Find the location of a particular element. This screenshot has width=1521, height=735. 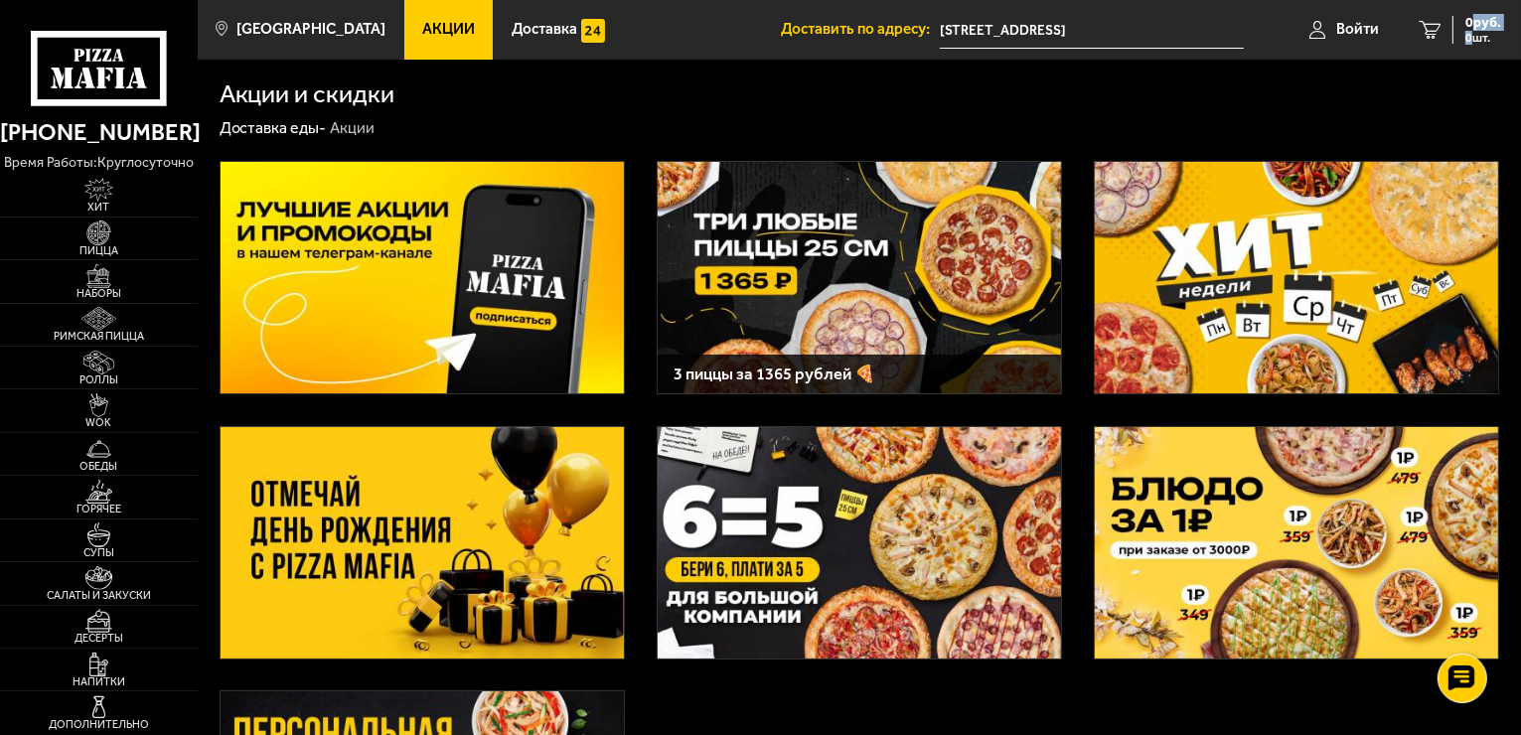

a: Доставка еды- is located at coordinates (273, 127).